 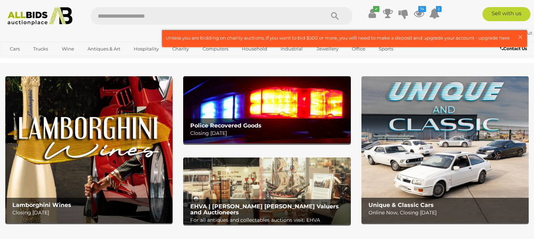 What do you see at coordinates (267, 110) in the screenshot?
I see `img: Police Recovered Goods` at bounding box center [267, 110].